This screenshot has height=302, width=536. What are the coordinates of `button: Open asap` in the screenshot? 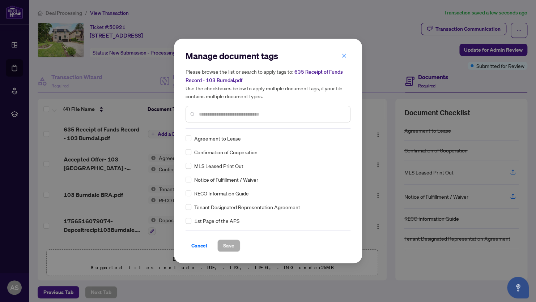 It's located at (518, 288).